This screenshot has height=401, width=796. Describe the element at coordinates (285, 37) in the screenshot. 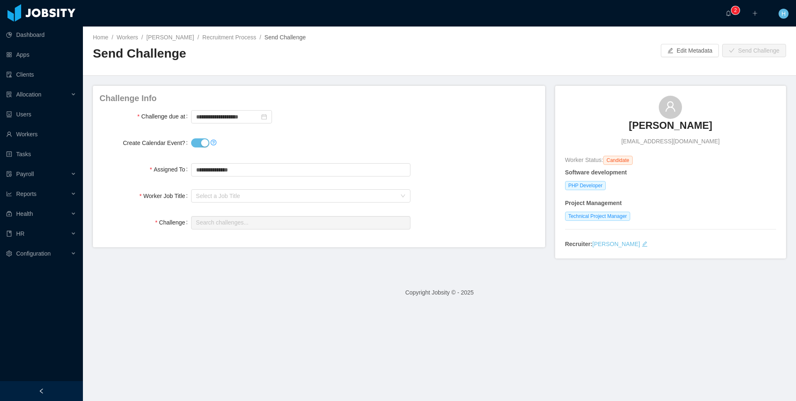

I see `span: Send Challenge` at that location.